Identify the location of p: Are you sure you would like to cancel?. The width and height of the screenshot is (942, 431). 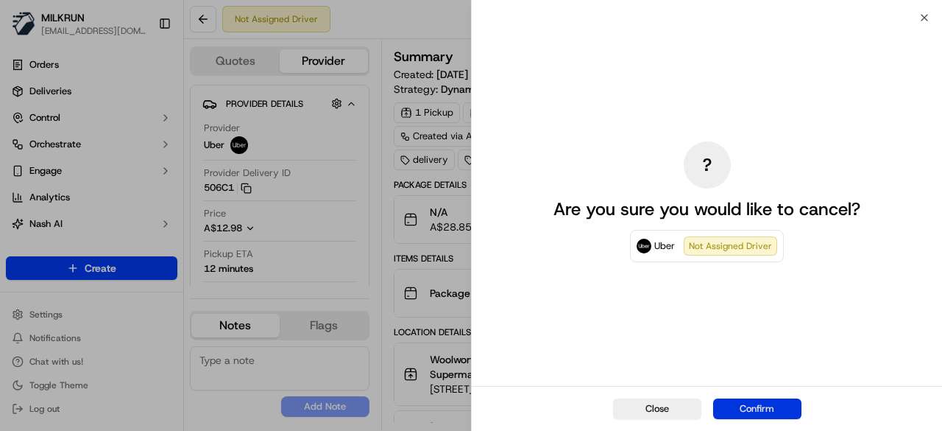
(706, 209).